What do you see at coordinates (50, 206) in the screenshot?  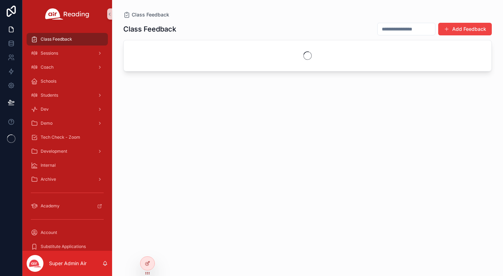 I see `span: Academy` at bounding box center [50, 206].